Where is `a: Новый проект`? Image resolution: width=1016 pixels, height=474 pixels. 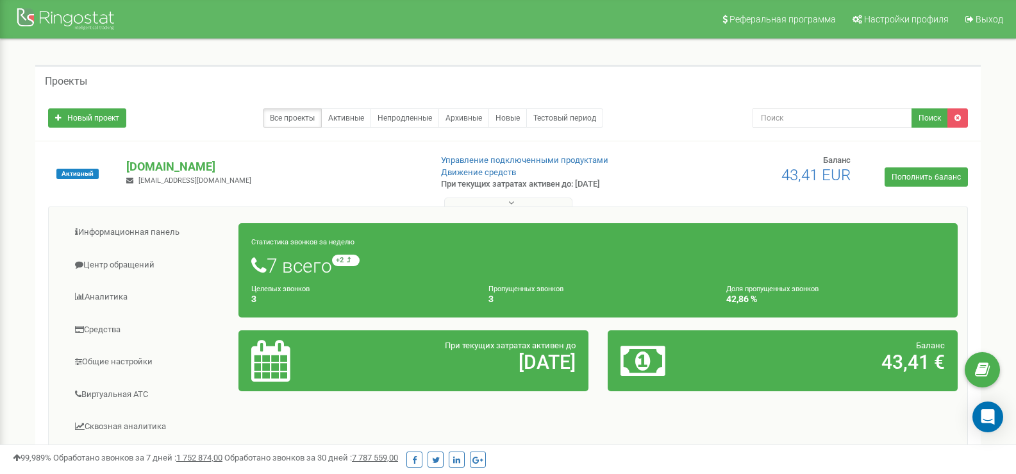 a: Новый проект is located at coordinates (87, 118).